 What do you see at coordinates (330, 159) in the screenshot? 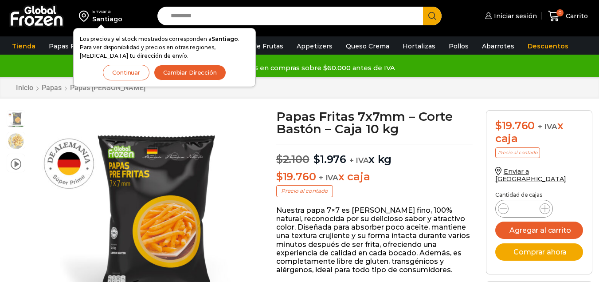
I see `bdi: 1.976` at bounding box center [330, 159].